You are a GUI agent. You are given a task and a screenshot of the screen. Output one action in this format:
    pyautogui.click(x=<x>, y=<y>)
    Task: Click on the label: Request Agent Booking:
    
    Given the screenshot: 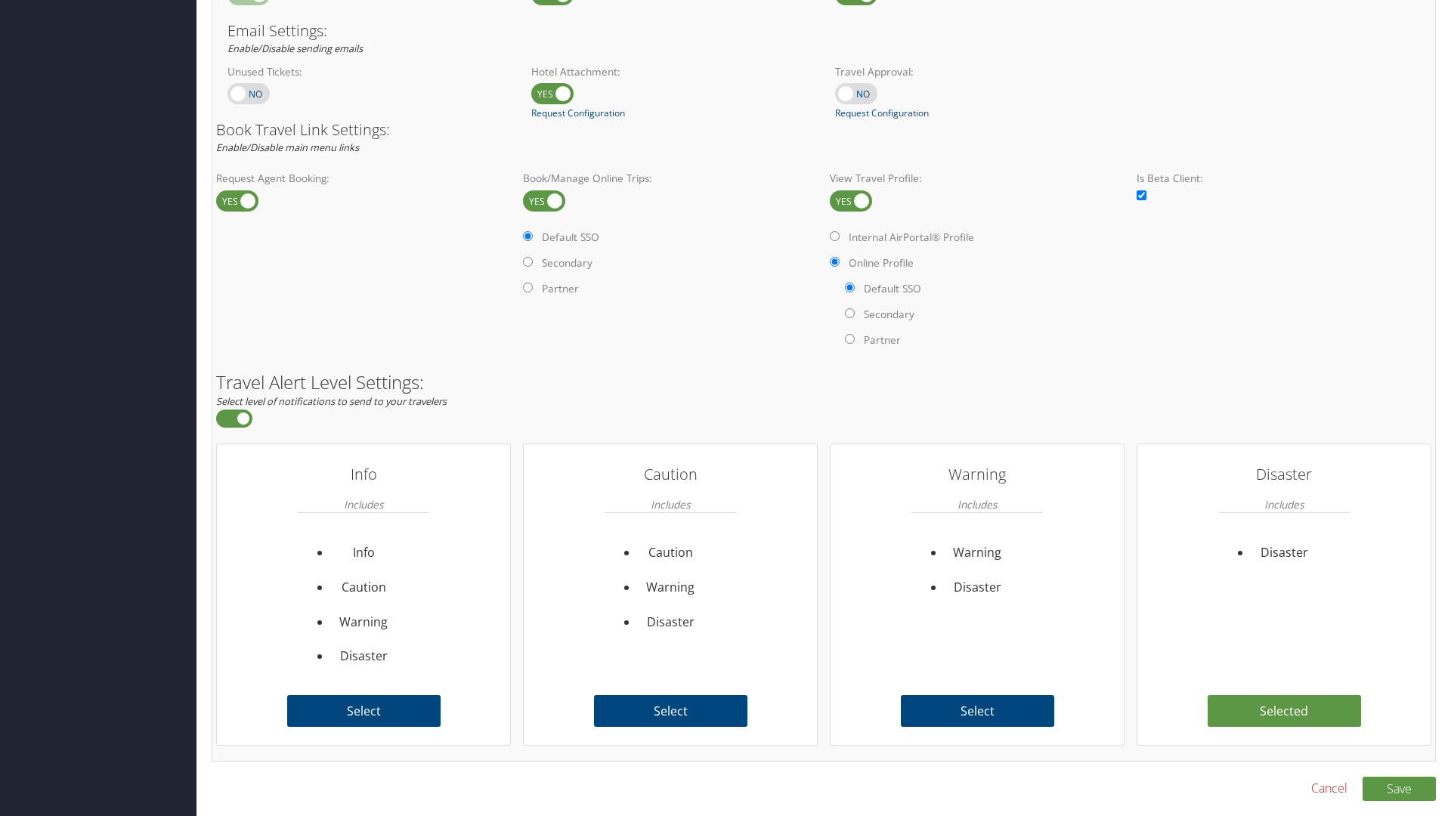 What is the action you would take?
    pyautogui.click(x=364, y=178)
    